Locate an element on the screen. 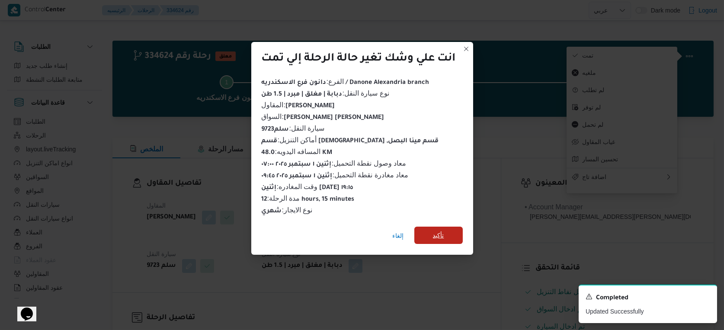 Image resolution: width=724 pixels, height=330 pixels. button: Chat widget is located at coordinates (18, 19).